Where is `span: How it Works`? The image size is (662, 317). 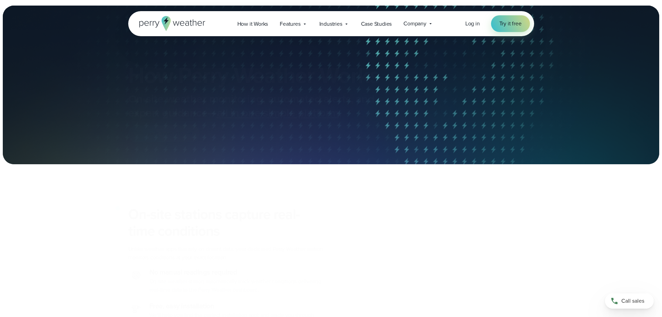
span: How it Works is located at coordinates (253, 24).